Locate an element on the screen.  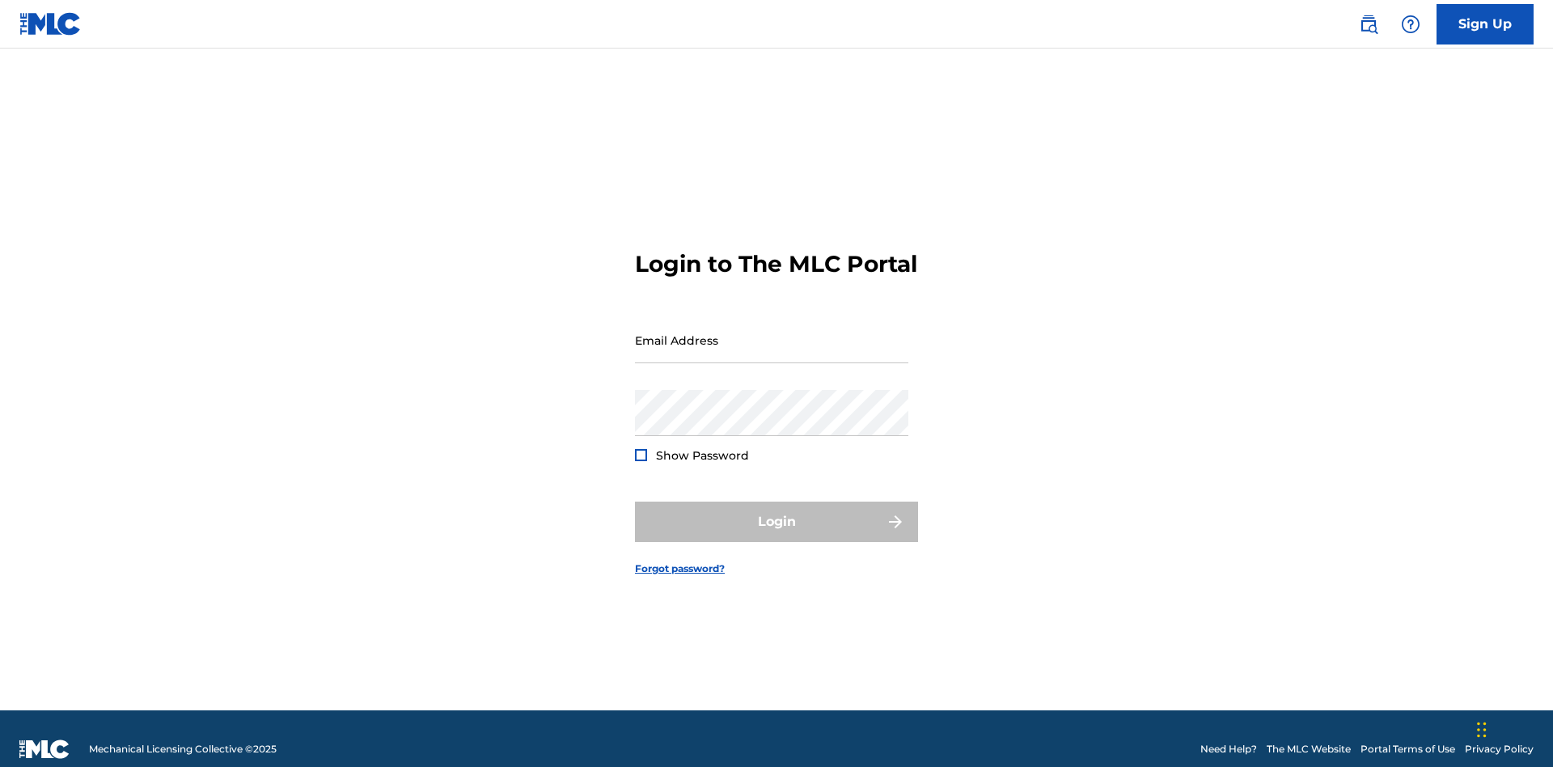
a: Privacy Policy is located at coordinates (1499, 749).